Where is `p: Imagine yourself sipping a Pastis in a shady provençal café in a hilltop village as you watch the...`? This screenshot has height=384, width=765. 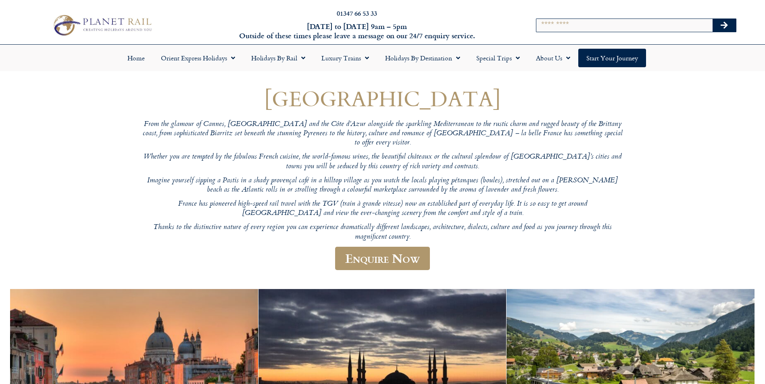
p: Imagine yourself sipping a Pastis in a shady provençal café in a hilltop village as you watch the... is located at coordinates (382, 186).